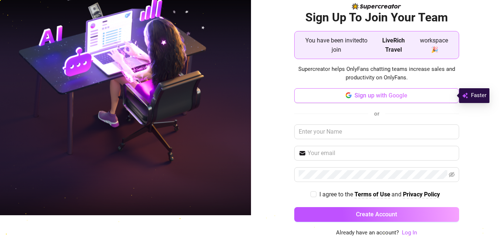 Image resolution: width=502 pixels, height=237 pixels. What do you see at coordinates (479, 96) in the screenshot?
I see `span: Faster` at bounding box center [479, 96].